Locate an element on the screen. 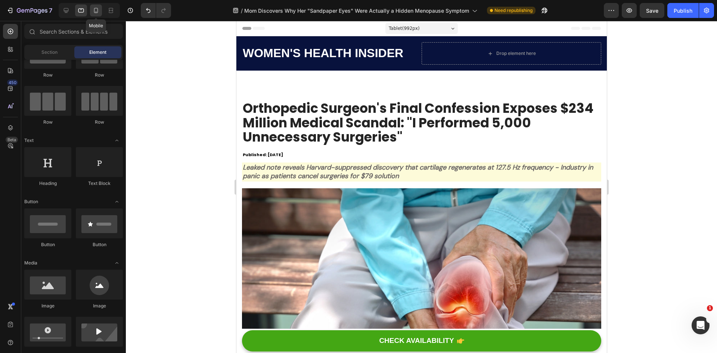  div: Undo/Redo is located at coordinates (156, 10).